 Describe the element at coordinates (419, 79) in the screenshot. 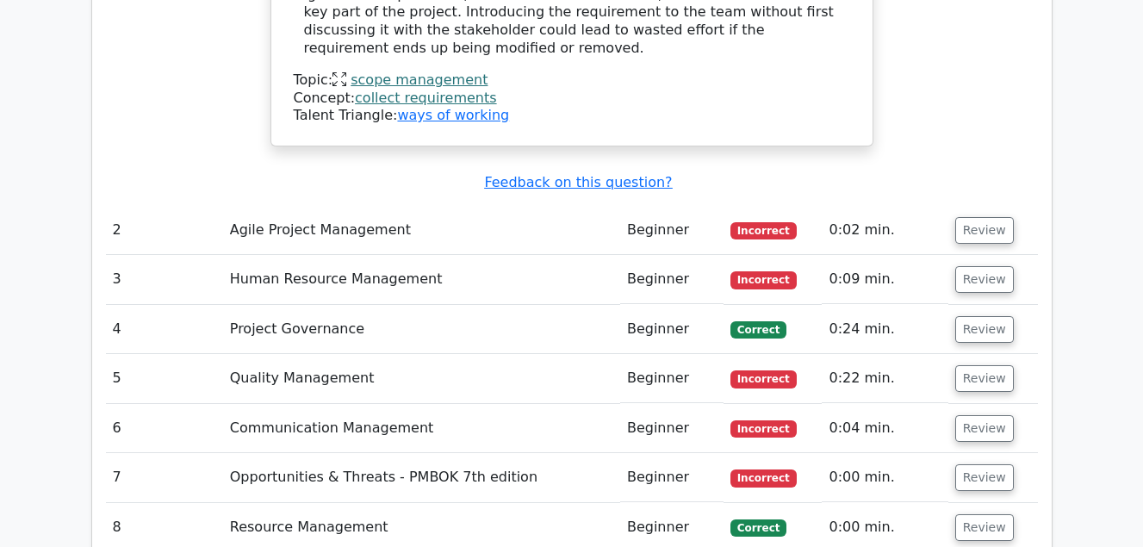

I see `a: scope management` at that location.